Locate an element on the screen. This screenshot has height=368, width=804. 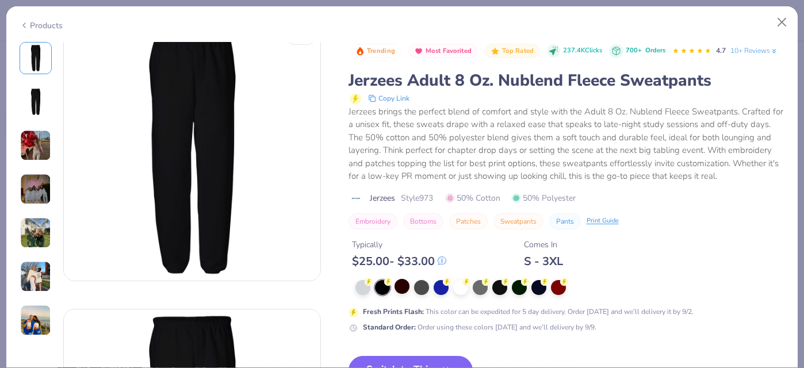
button: Patches is located at coordinates (468, 222).